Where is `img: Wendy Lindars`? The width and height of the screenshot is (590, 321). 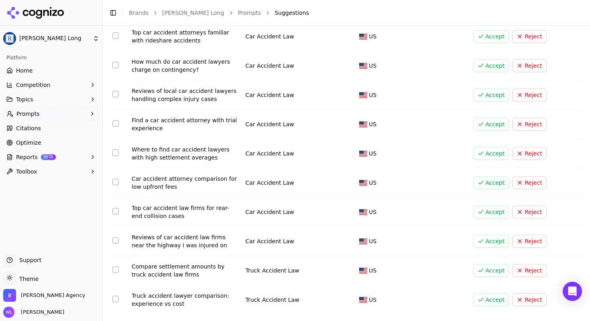
img: Wendy Lindars is located at coordinates (9, 313).